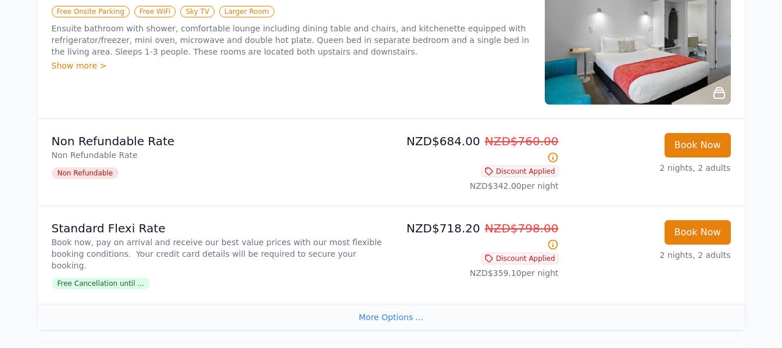  What do you see at coordinates (391, 317) in the screenshot?
I see `div: More Options ...` at bounding box center [391, 317].